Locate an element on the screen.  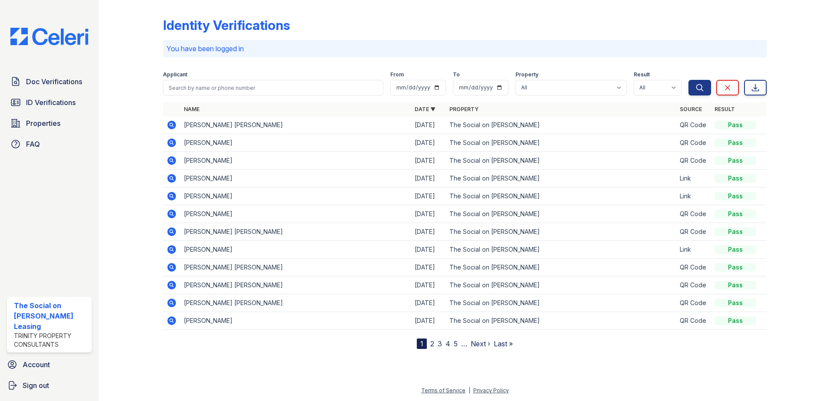
a: Property is located at coordinates (463, 109).